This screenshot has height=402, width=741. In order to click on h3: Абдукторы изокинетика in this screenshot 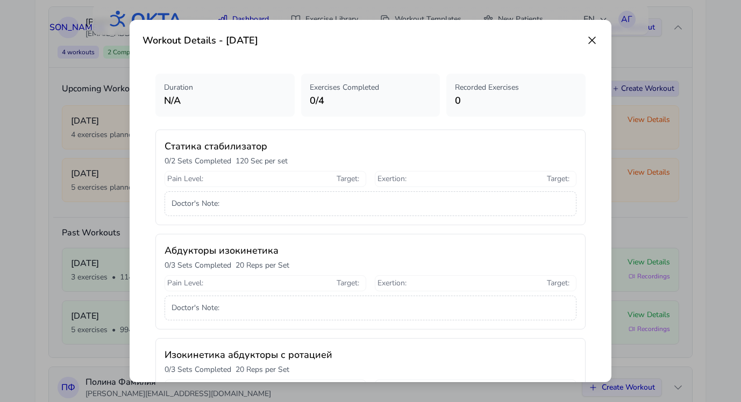, I will do `click(371, 251)`.